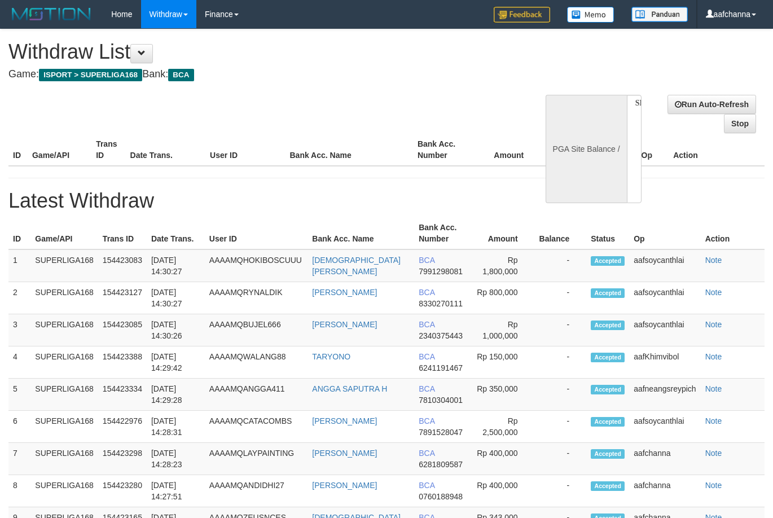 The height and width of the screenshot is (518, 773). I want to click on div: PGA Site Balance /, so click(586, 149).